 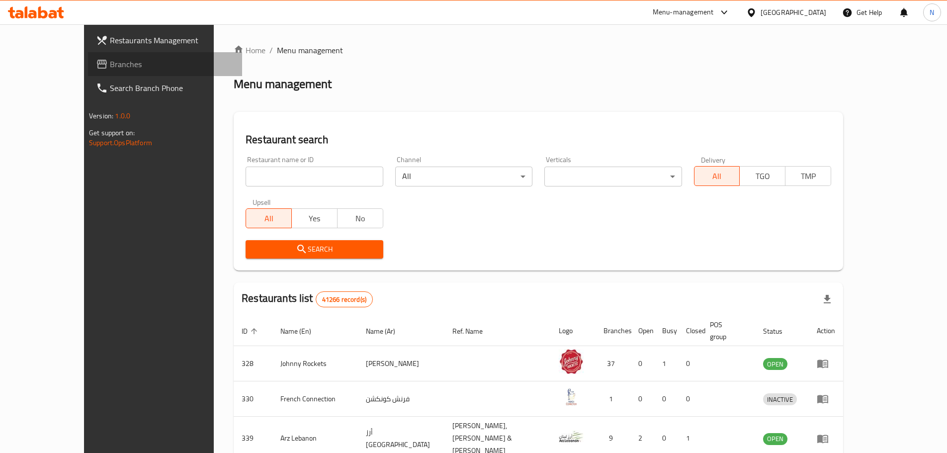 What do you see at coordinates (571, 437) in the screenshot?
I see `img: Arz Lebanon` at bounding box center [571, 437].